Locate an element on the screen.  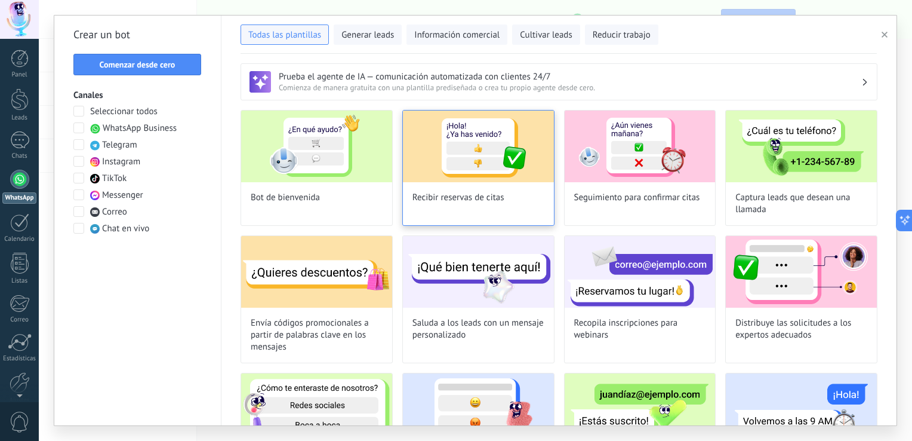
button: Comenzar desde cero is located at coordinates (137, 64).